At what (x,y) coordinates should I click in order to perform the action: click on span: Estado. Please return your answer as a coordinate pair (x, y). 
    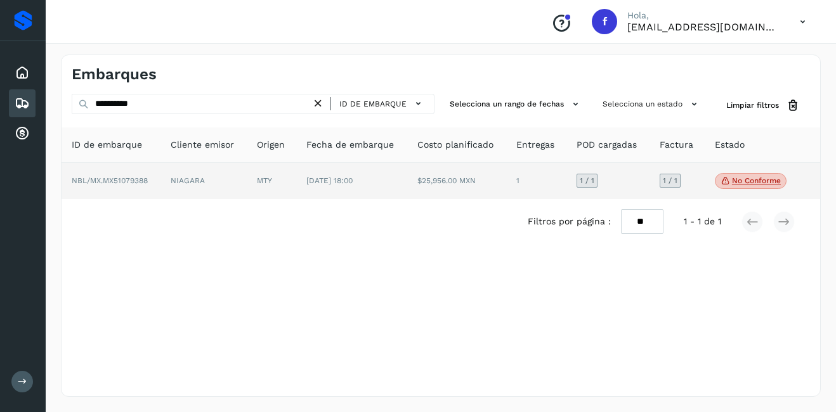
    Looking at the image, I should click on (730, 145).